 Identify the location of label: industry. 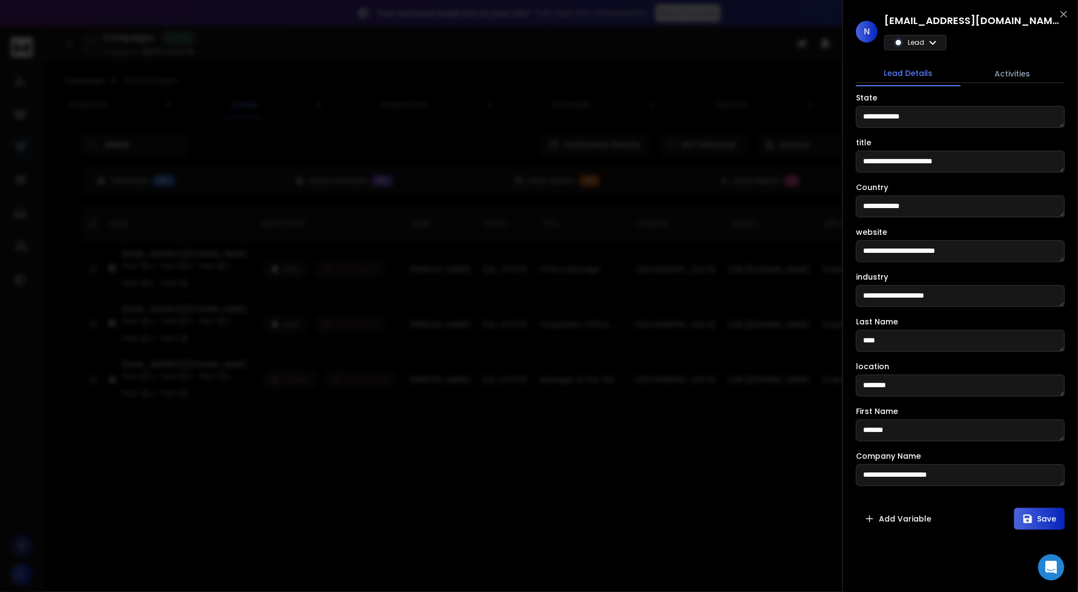
(872, 277).